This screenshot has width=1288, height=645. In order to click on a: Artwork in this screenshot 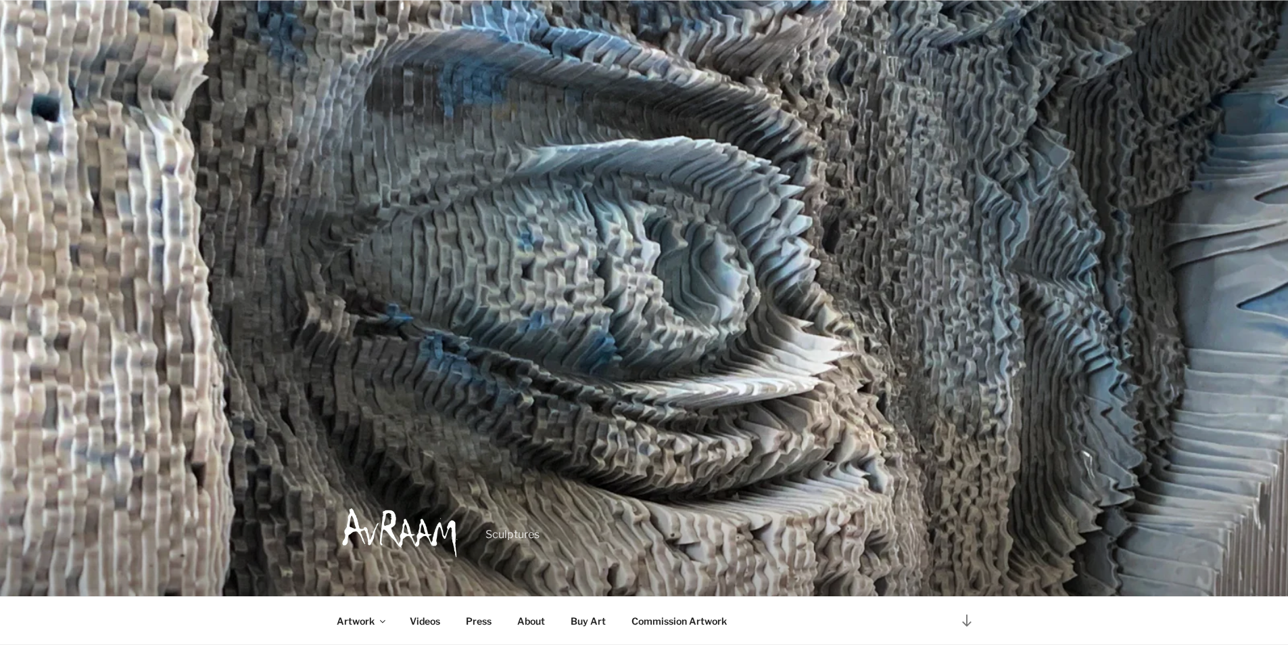, I will do `click(360, 620)`.